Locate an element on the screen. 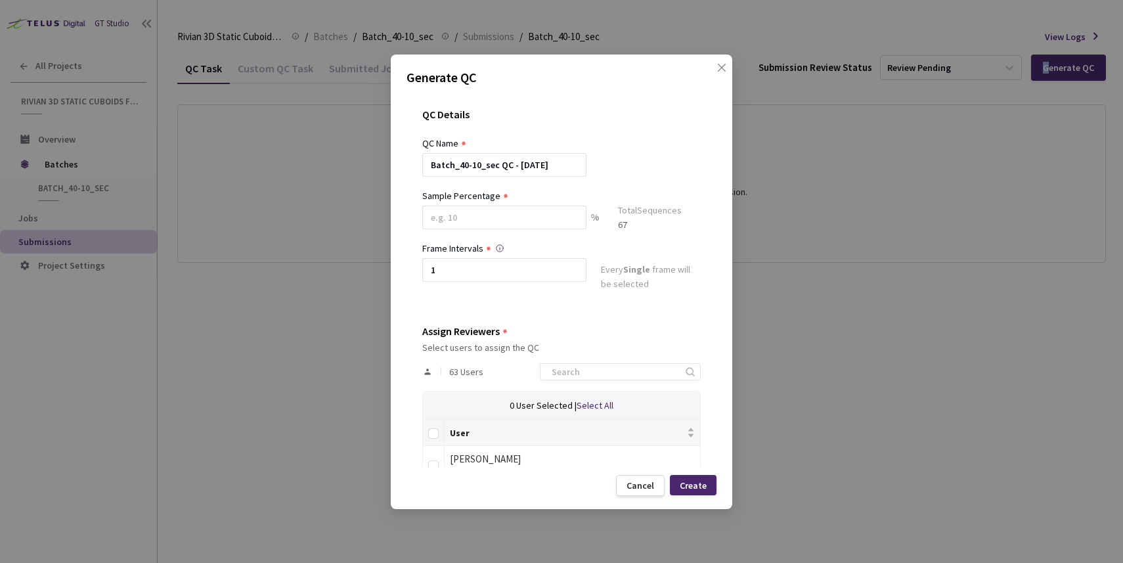 This screenshot has height=563, width=1123. div: Frame Intervals is located at coordinates (453, 248).